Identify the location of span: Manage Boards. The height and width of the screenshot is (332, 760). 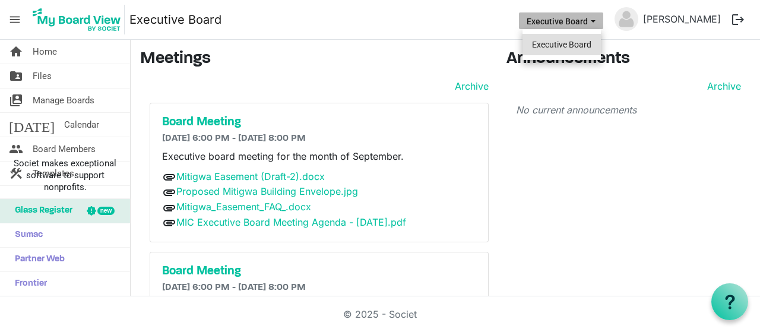
(64, 100).